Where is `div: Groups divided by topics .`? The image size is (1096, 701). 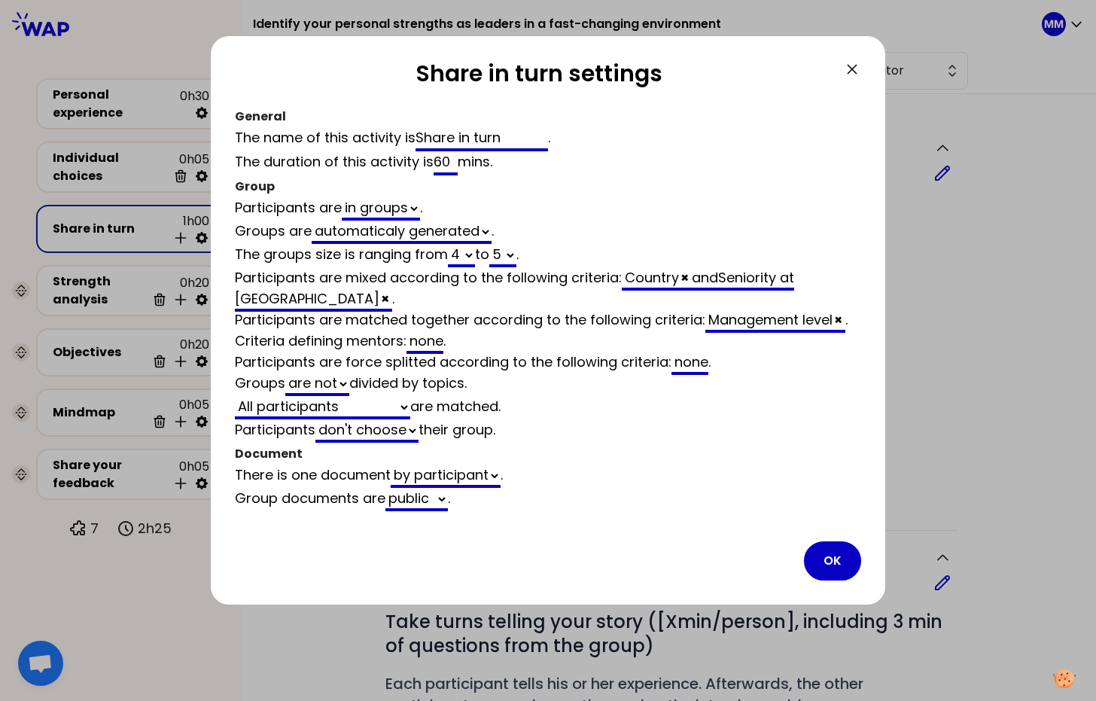
div: Groups divided by topics . is located at coordinates (548, 384).